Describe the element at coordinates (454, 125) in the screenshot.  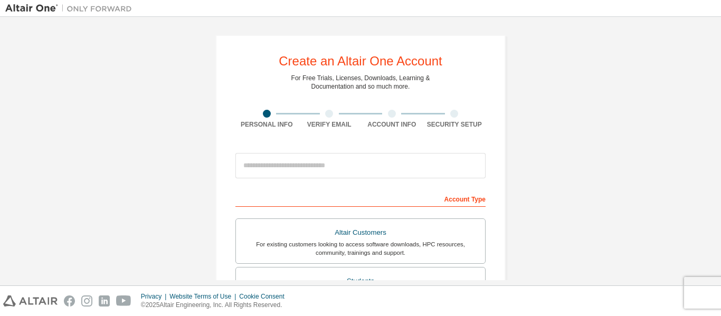
I see `div: Security Setup` at that location.